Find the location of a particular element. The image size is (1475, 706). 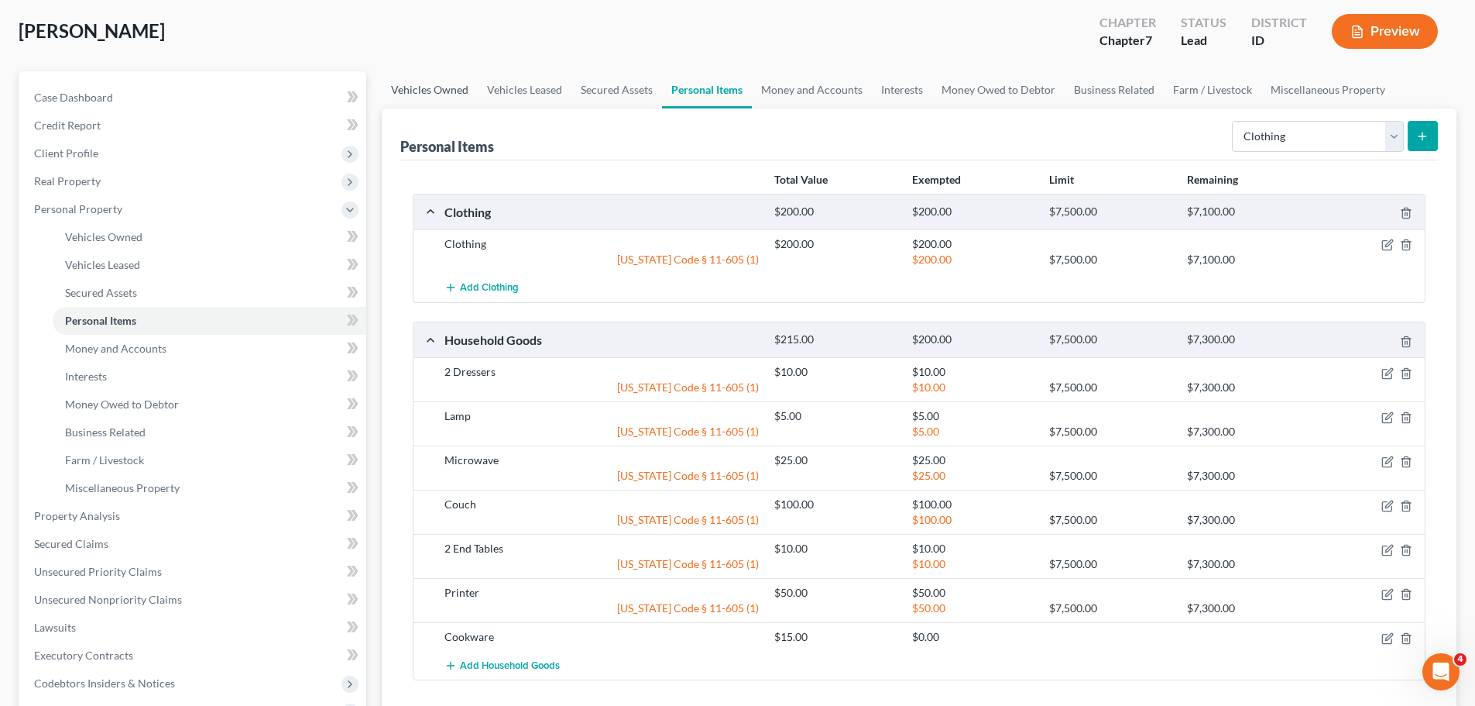

a: Lawsuits is located at coordinates (194, 627).